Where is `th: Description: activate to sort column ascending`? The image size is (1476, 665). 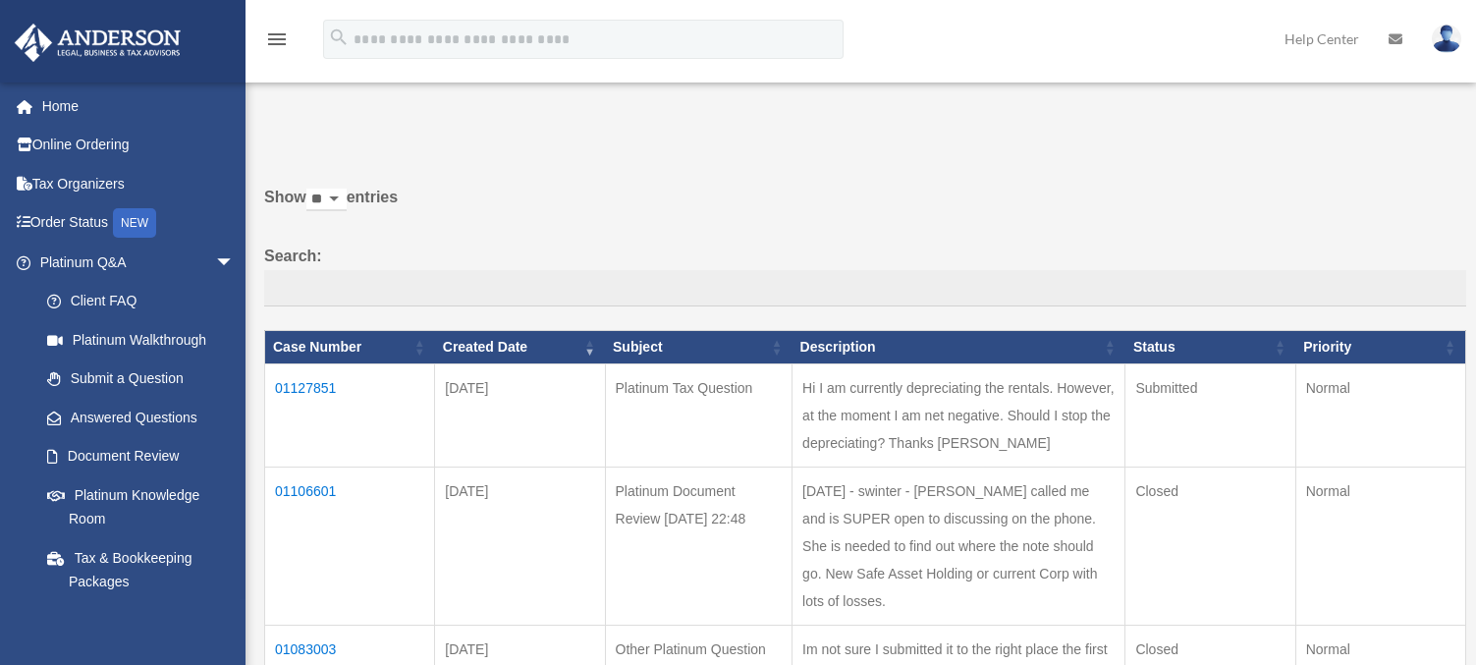
th: Description: activate to sort column ascending is located at coordinates (958, 348).